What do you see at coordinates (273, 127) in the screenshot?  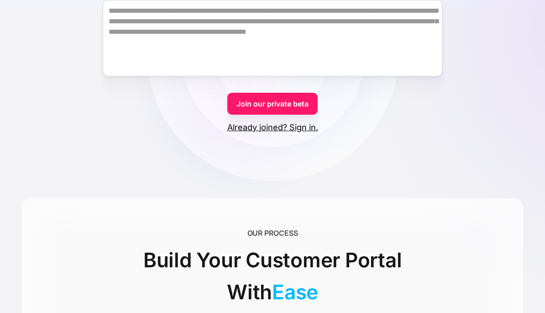 I see `a: Already joined? Sign in.` at bounding box center [273, 127].